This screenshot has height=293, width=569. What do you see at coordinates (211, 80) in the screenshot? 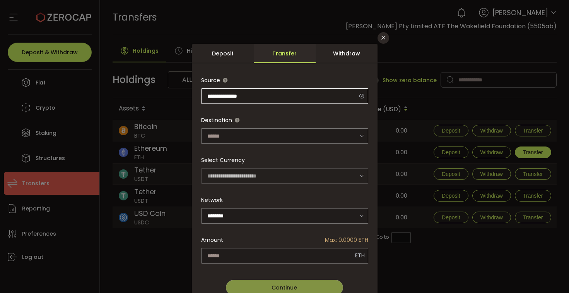
I see `span: Source` at bounding box center [211, 80].